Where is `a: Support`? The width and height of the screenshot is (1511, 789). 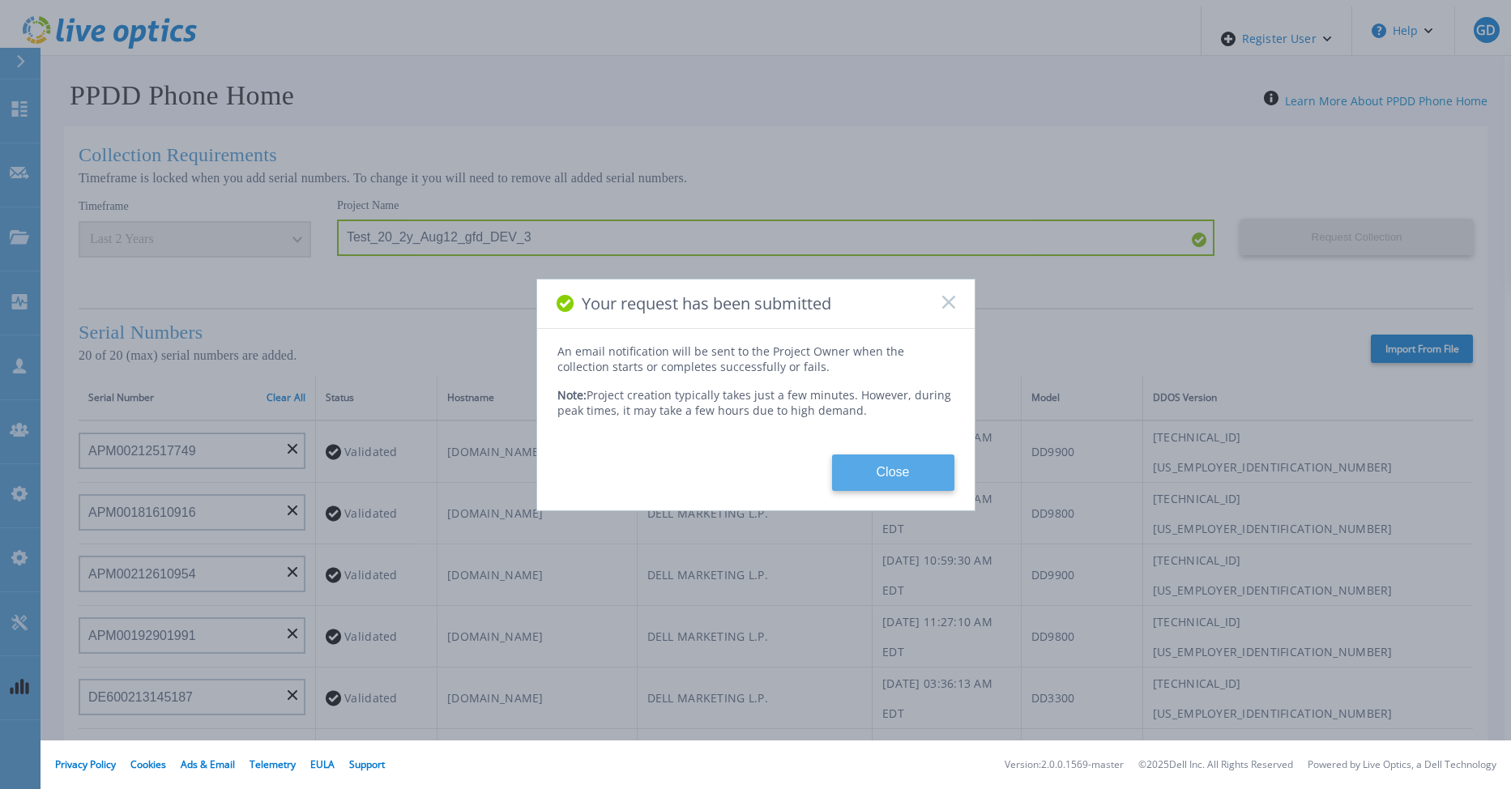
a: Support is located at coordinates (367, 764).